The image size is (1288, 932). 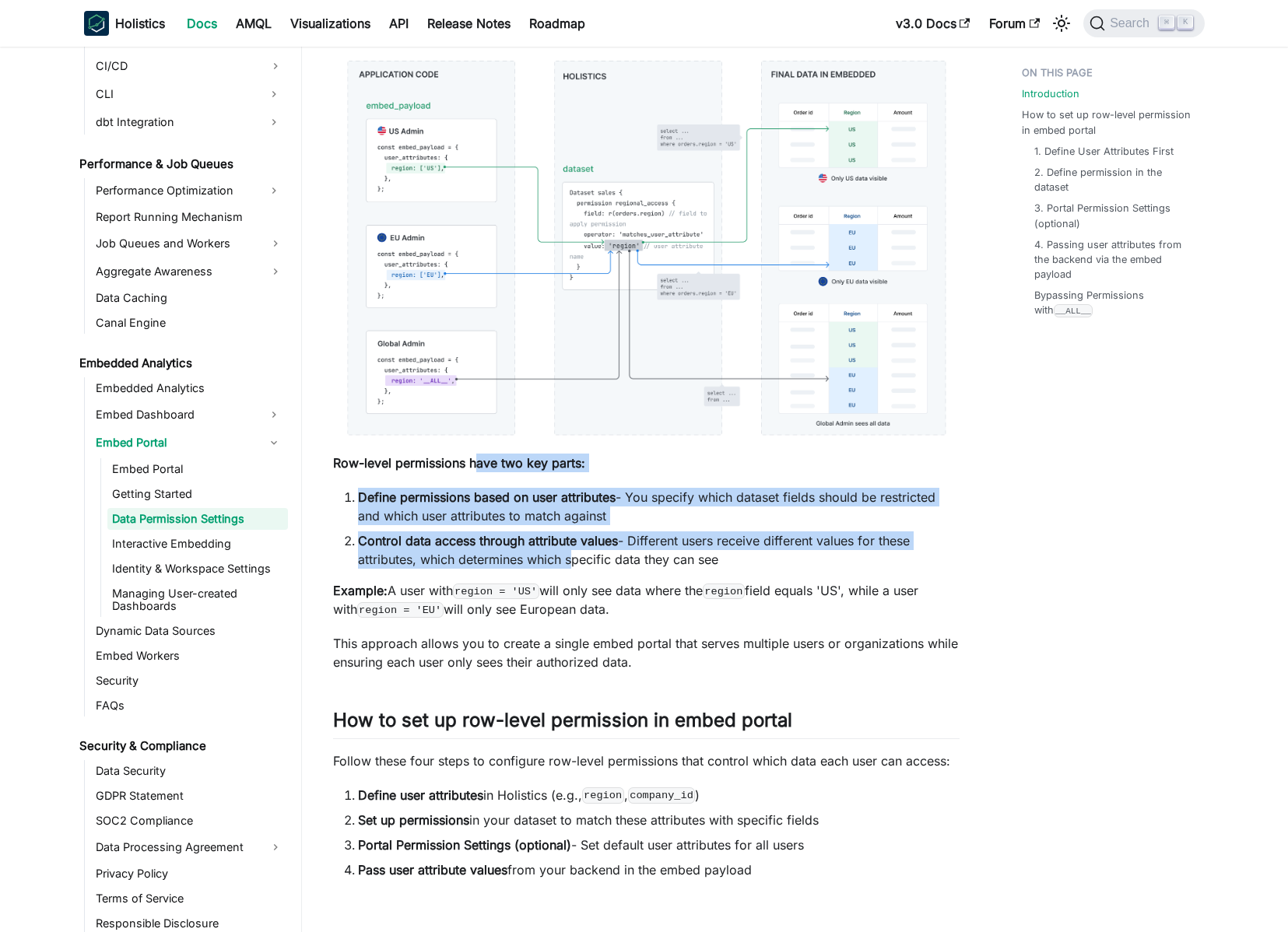 What do you see at coordinates (330, 24) in the screenshot?
I see `a: Visualizations` at bounding box center [330, 24].